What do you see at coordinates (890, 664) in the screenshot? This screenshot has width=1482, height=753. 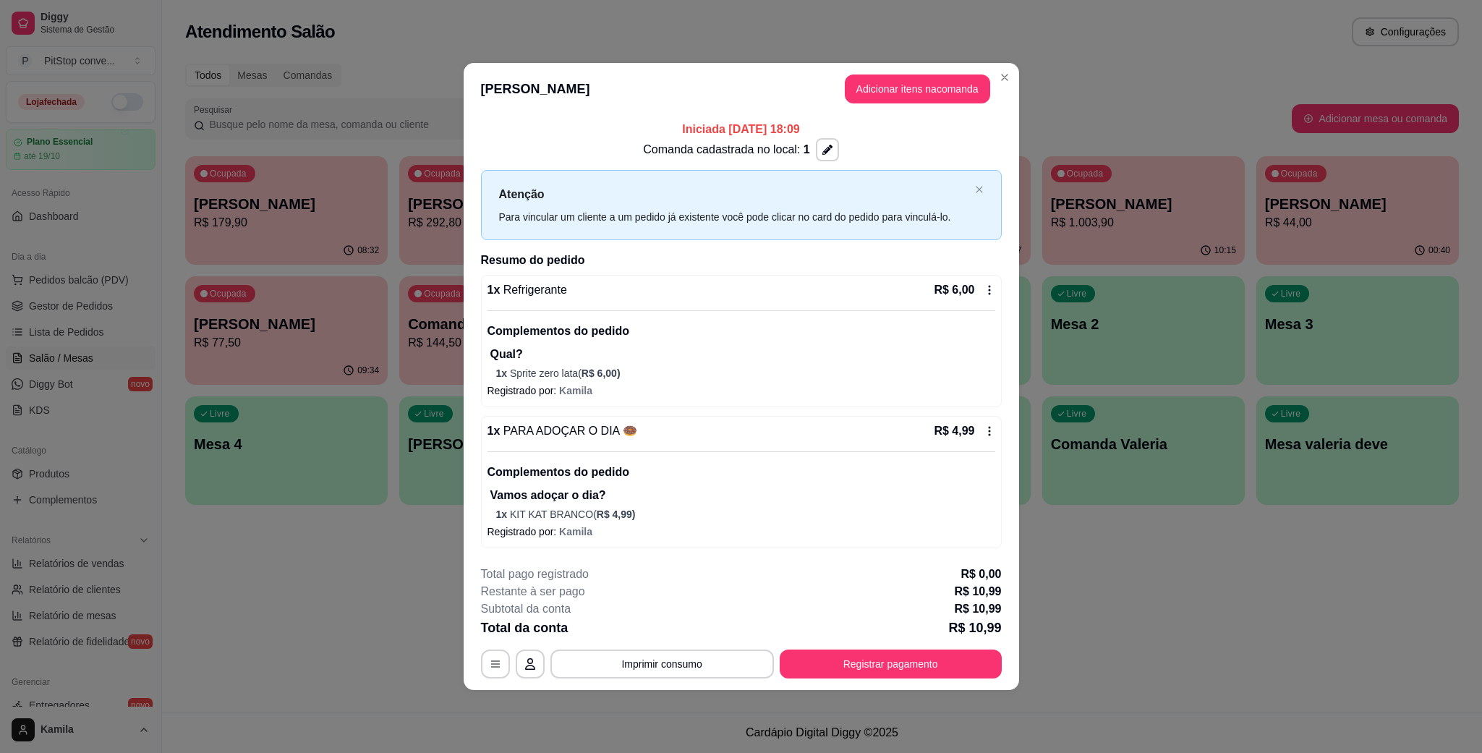 I see `button: Registrar pagamento` at bounding box center [890, 664].